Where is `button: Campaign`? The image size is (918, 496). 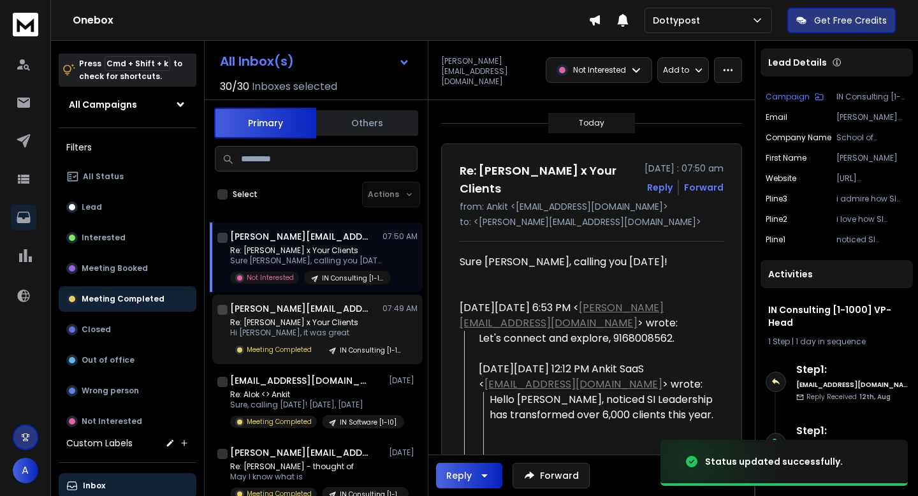 button: Campaign is located at coordinates (795, 97).